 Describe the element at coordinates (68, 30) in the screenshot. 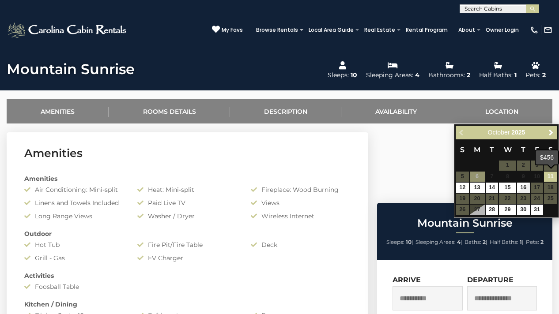

I see `img: White-1-2.png` at that location.